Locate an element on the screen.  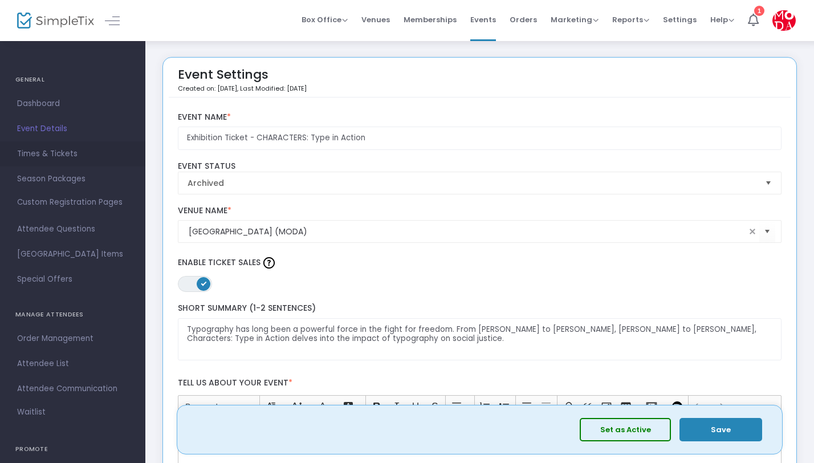
button: Set as Active is located at coordinates (625, 429).